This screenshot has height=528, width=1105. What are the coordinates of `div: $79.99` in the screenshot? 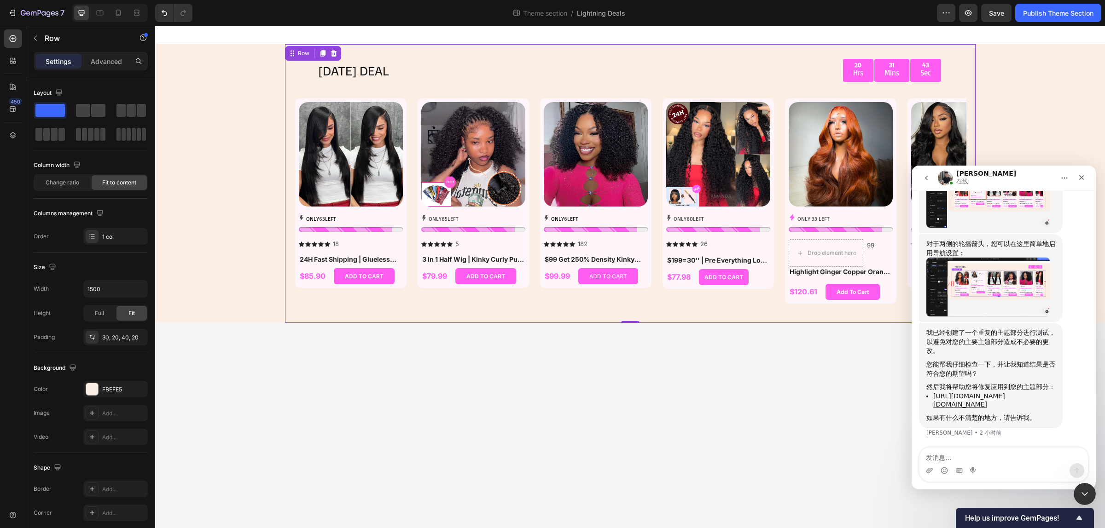 It's located at (279, 250).